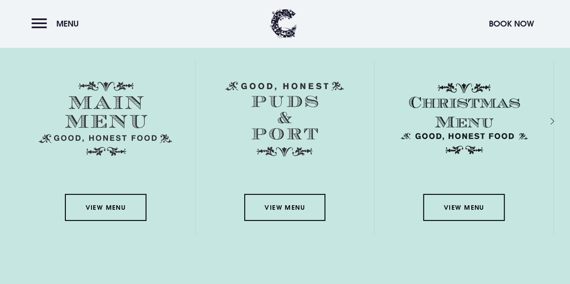  I want to click on div: Next slide, so click(543, 121).